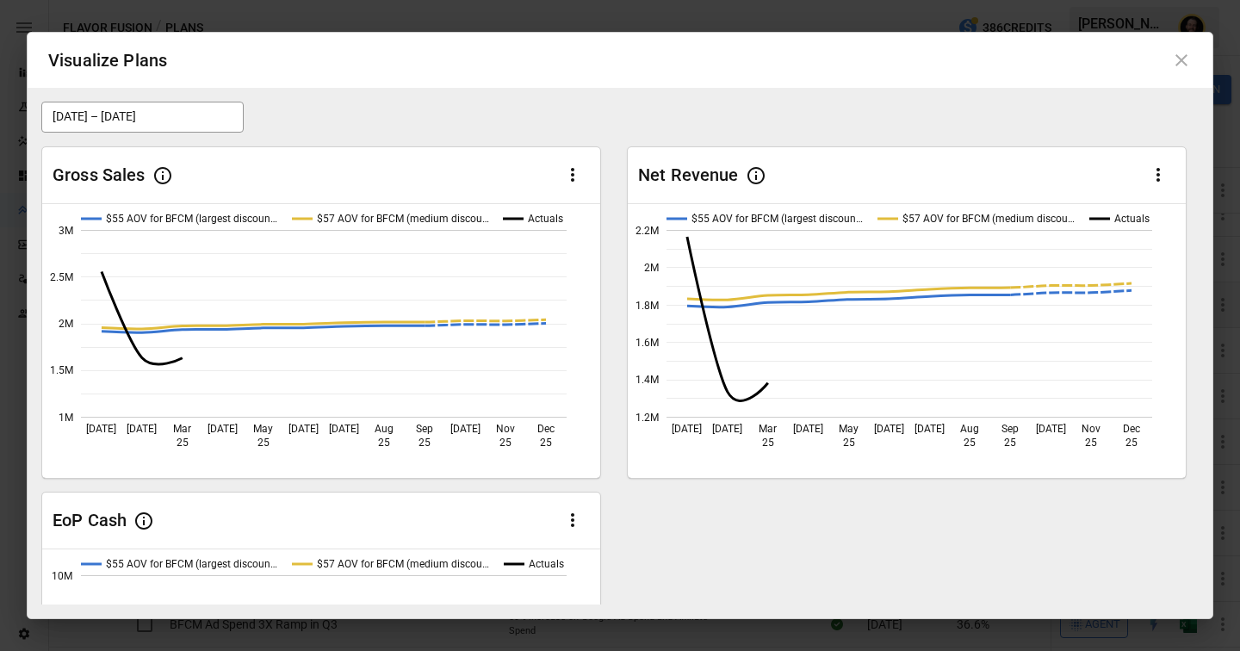  What do you see at coordinates (99, 175) in the screenshot?
I see `div: Gross Sales` at bounding box center [99, 175].